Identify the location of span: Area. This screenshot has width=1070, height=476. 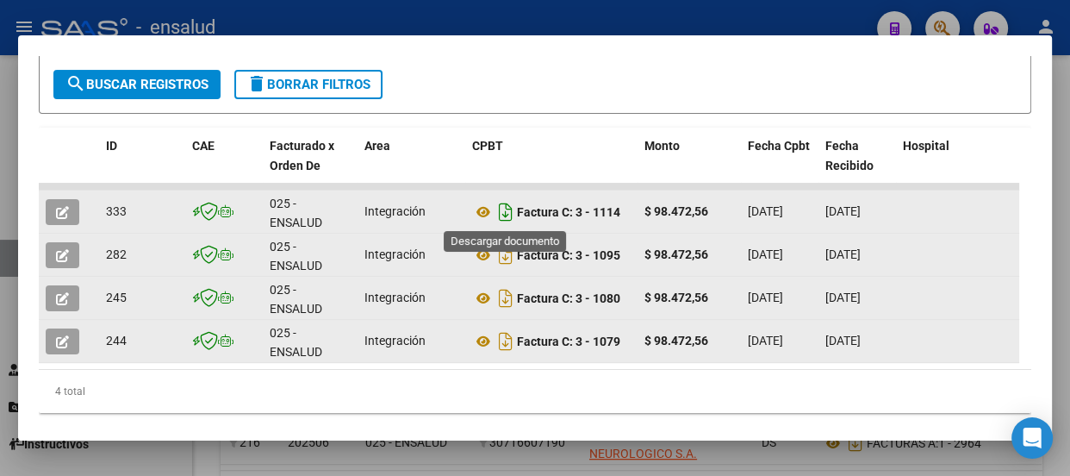
(377, 146).